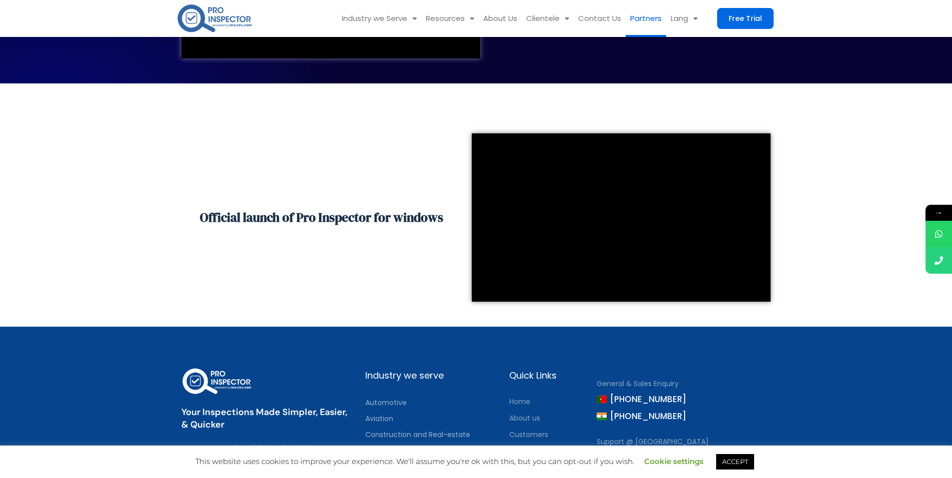 The width and height of the screenshot is (952, 478). I want to click on a: Facility Management, so click(432, 451).